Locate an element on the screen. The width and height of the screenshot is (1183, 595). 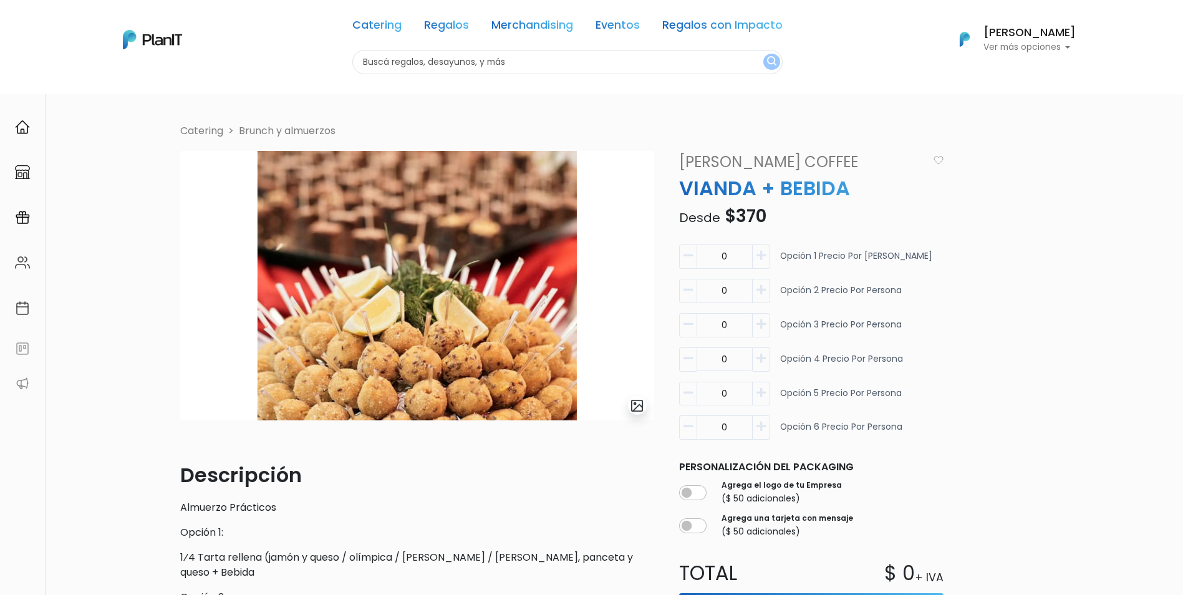
p: Total is located at coordinates (742, 573).